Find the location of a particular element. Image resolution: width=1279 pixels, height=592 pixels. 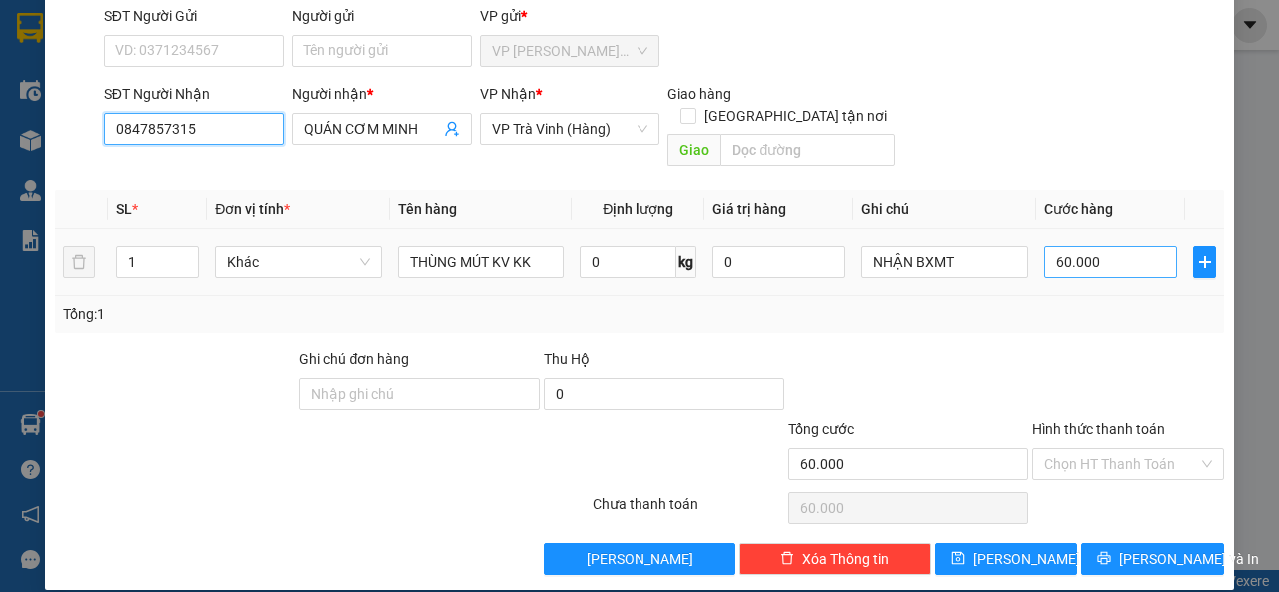

button: deleteXóa Thông tin is located at coordinates (835, 559).